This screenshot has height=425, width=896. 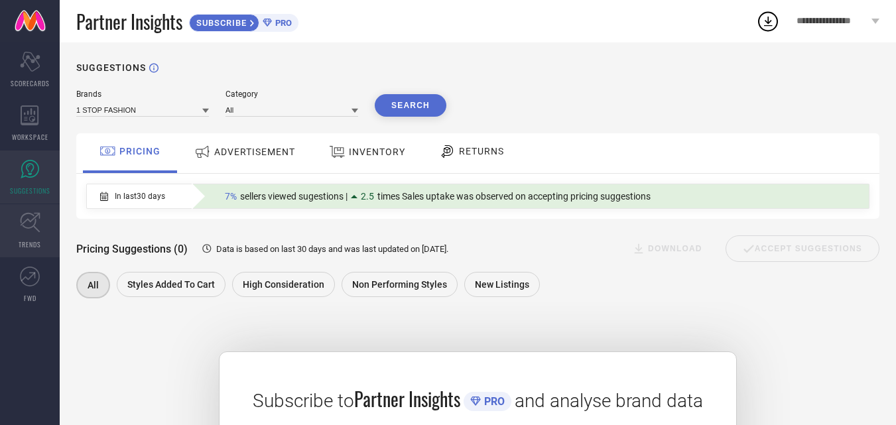 What do you see at coordinates (292, 94) in the screenshot?
I see `div: Category` at bounding box center [292, 94].